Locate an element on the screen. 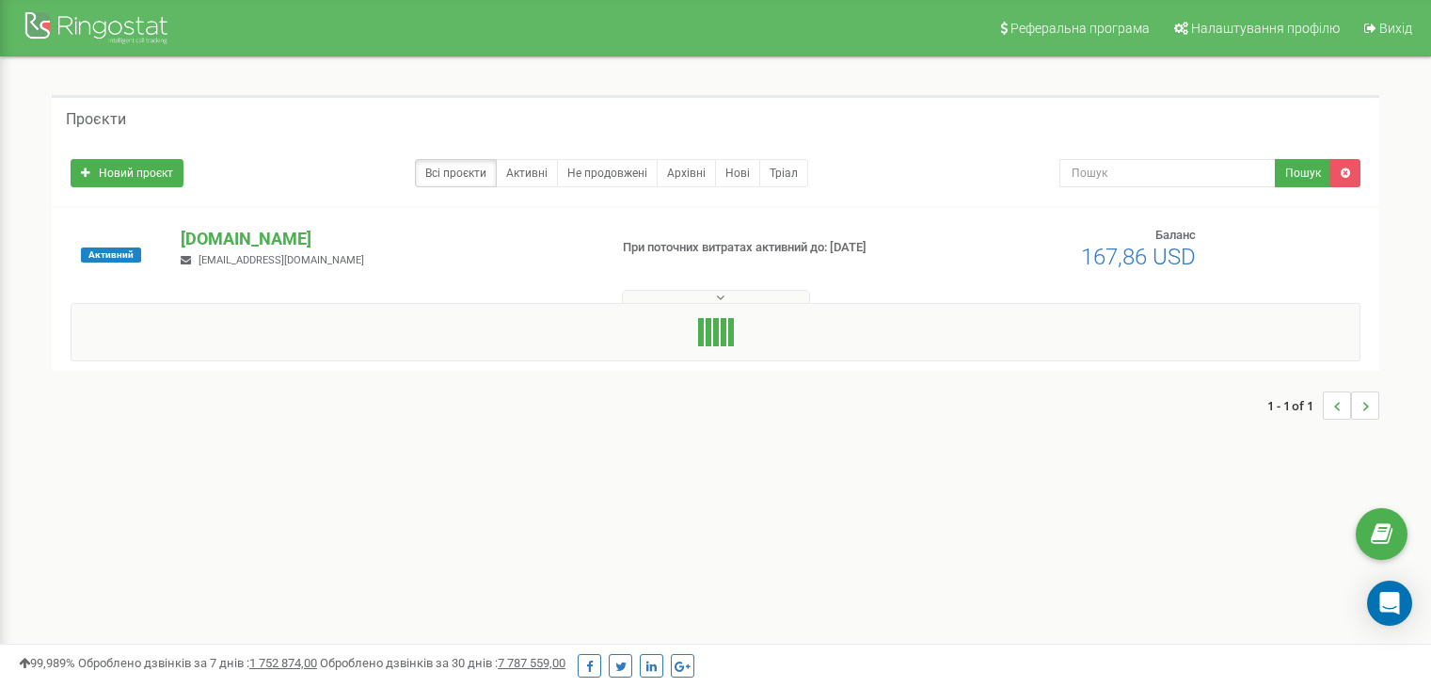 The width and height of the screenshot is (1431, 687). span: 1 - 1 of 1 is located at coordinates (1294, 405).